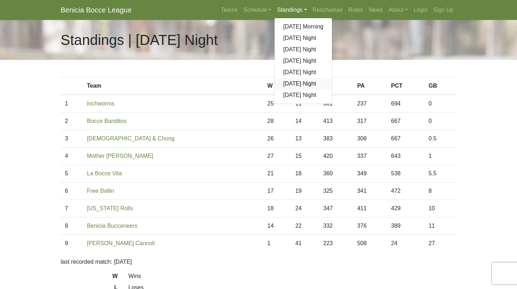  What do you see at coordinates (440, 86) in the screenshot?
I see `th: GB` at bounding box center [440, 86].